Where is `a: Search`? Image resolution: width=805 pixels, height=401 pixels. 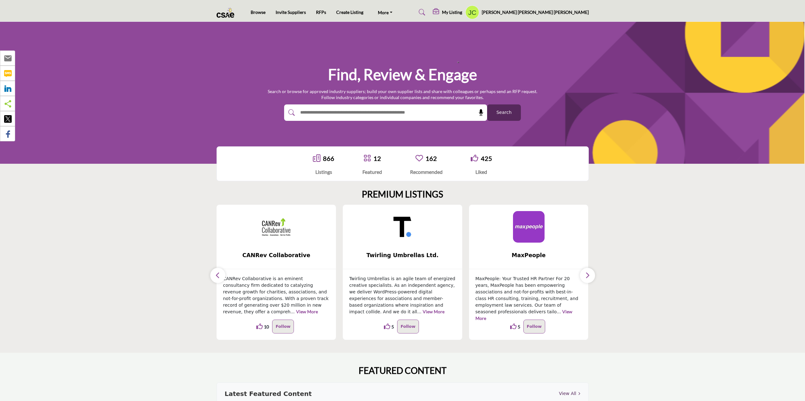 a: Search is located at coordinates (421, 12).